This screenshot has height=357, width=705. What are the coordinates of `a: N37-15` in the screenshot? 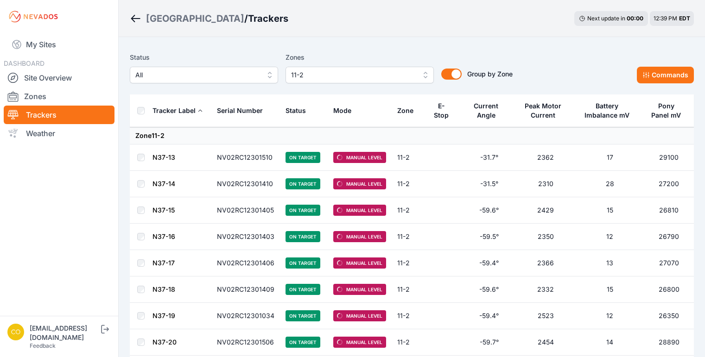 It's located at (164, 210).